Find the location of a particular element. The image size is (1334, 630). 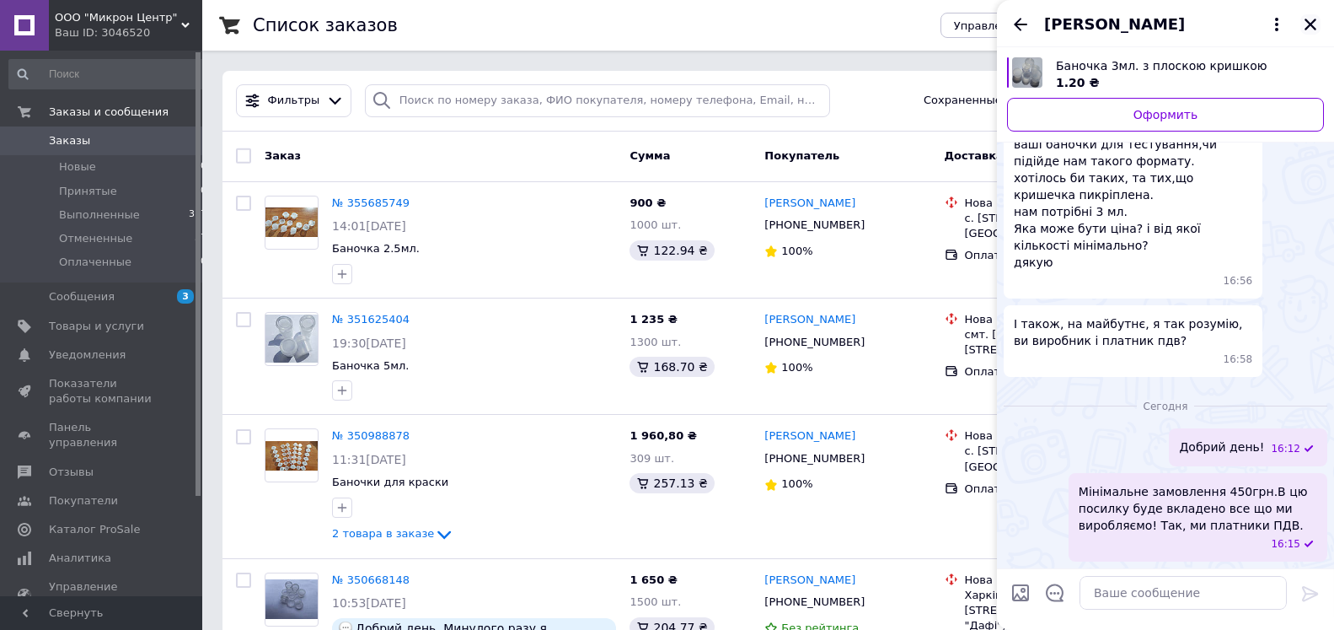

a: Баночка 2.5мл. is located at coordinates (376, 248).